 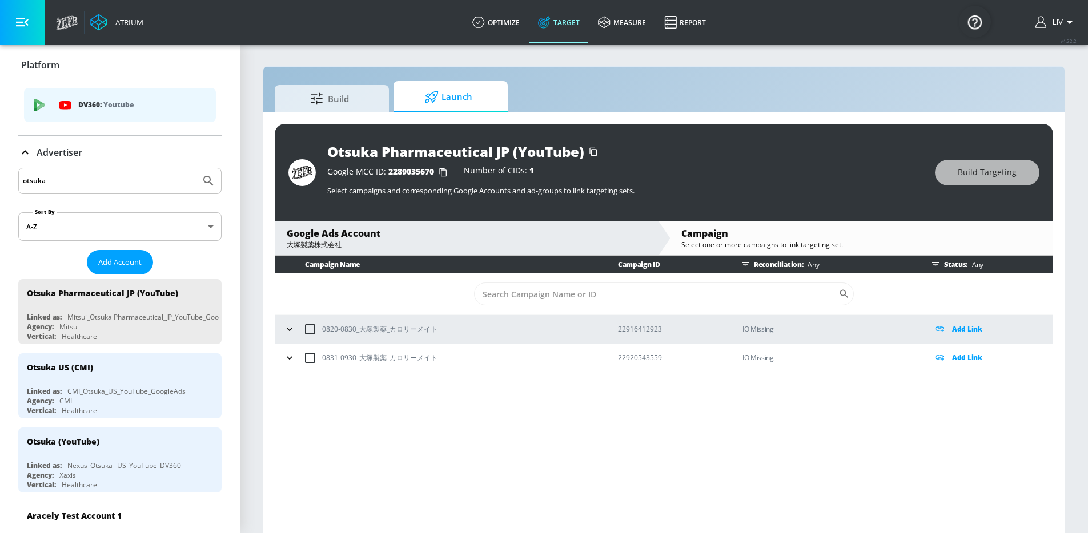 I want to click on div: Otsuka US (CMI)Linked as:CMI_Otsuka_US_YouTube_GoogleAdsAgency:CMIVertical:Healthcare, so click(x=120, y=386).